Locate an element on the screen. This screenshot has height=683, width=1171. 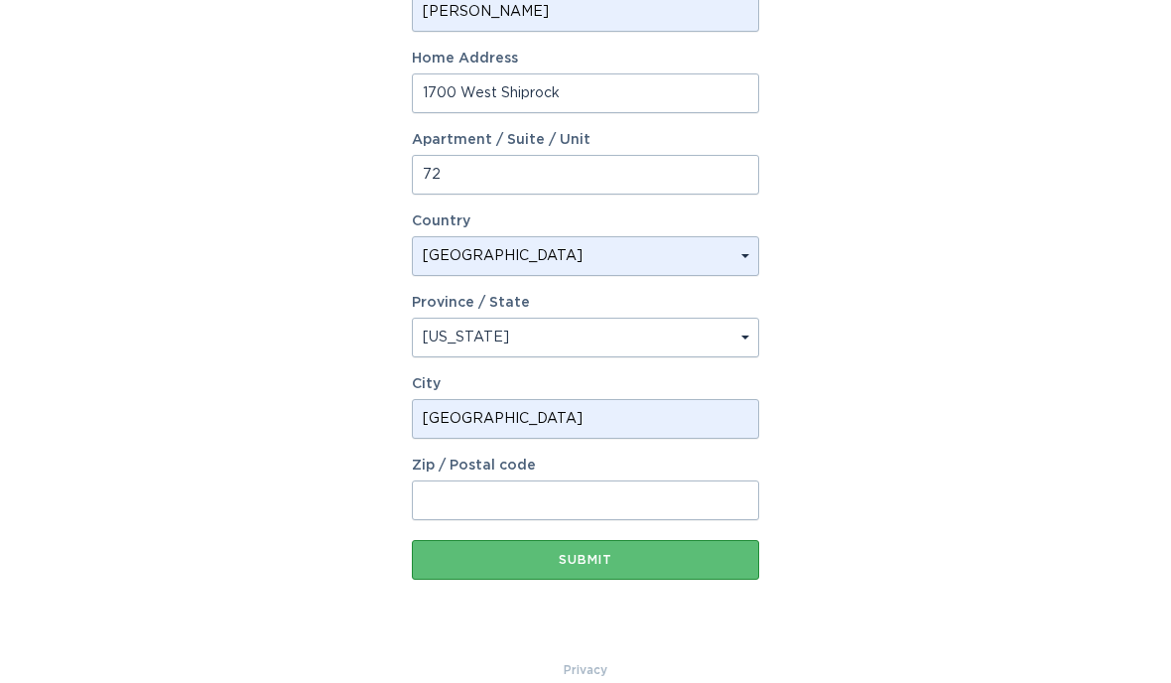
label: Country is located at coordinates (441, 222).